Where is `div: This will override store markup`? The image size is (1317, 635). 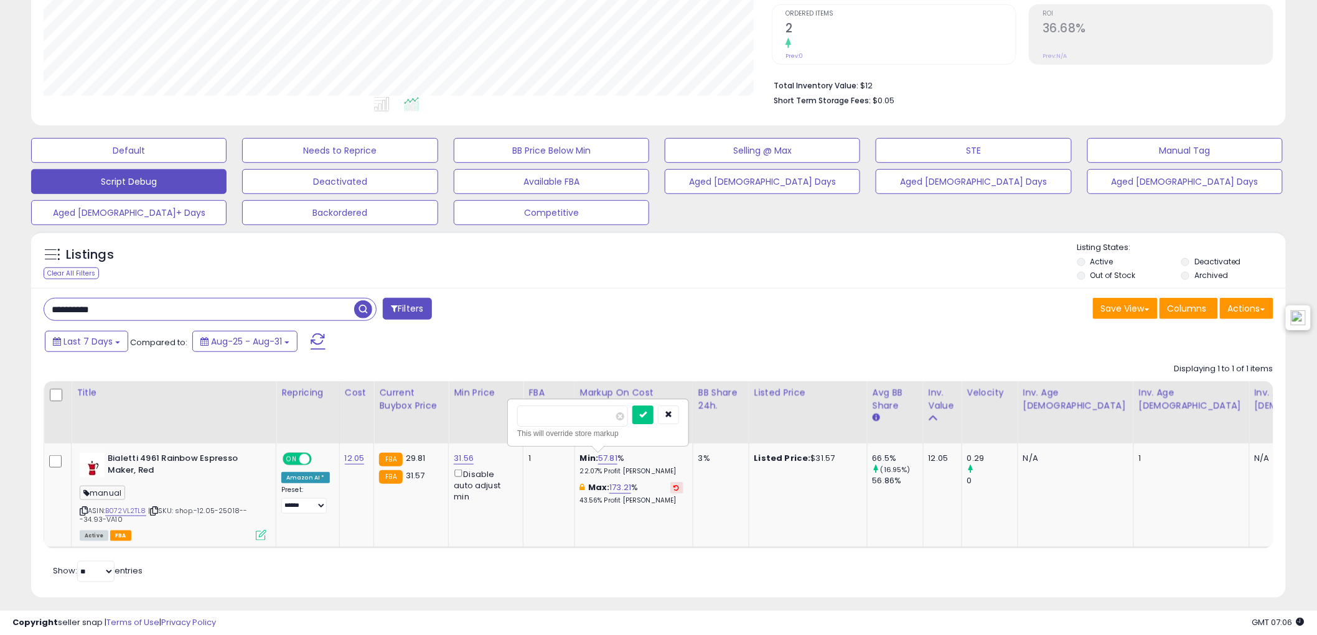 div: This will override store markup is located at coordinates (598, 434).